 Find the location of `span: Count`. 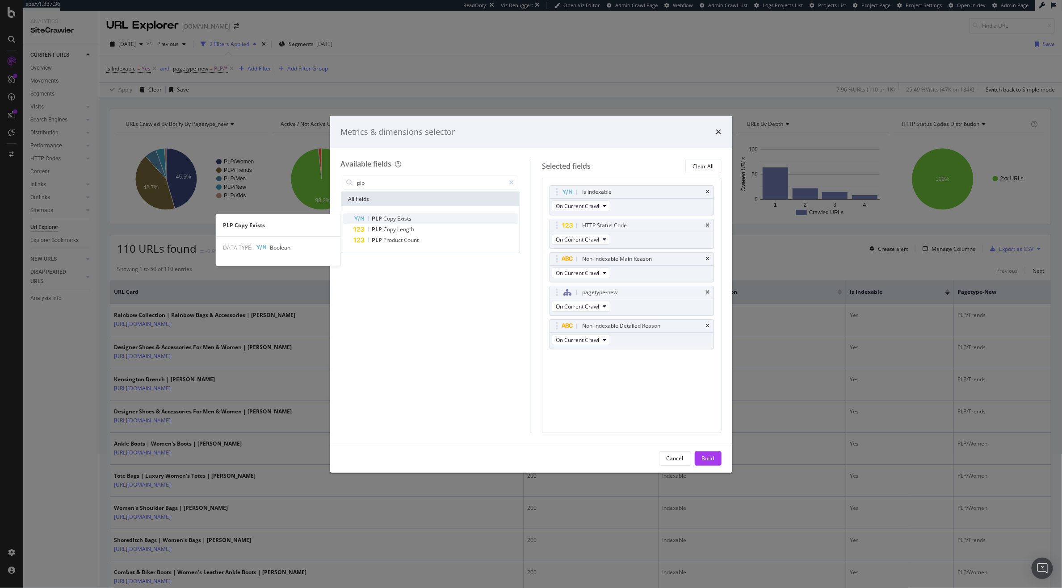

span: Count is located at coordinates (411, 240).